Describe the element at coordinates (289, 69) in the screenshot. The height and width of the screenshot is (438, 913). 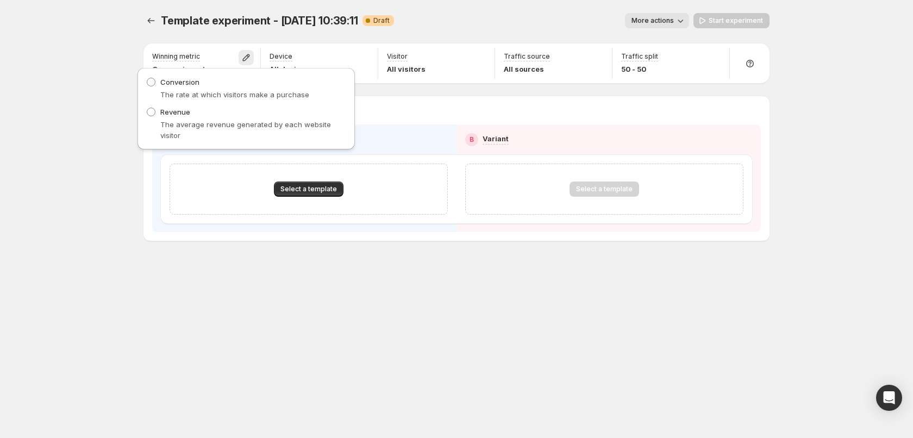
I see `p: All devices` at that location.